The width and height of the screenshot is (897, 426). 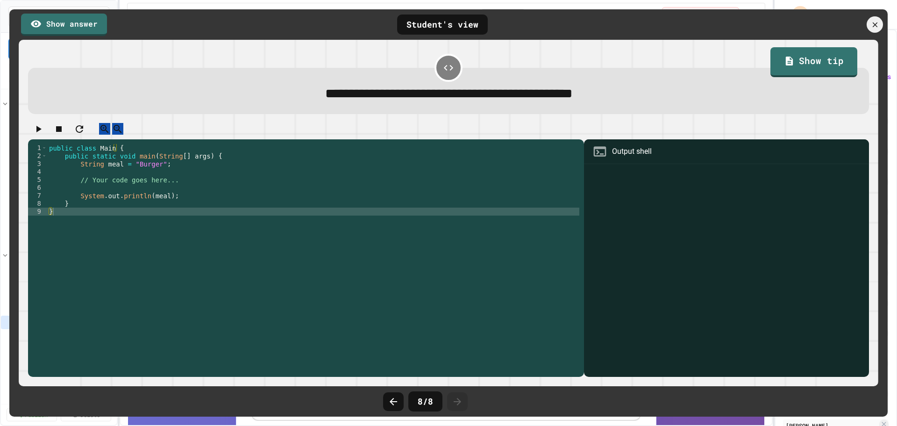 I want to click on div: 3, so click(x=37, y=164).